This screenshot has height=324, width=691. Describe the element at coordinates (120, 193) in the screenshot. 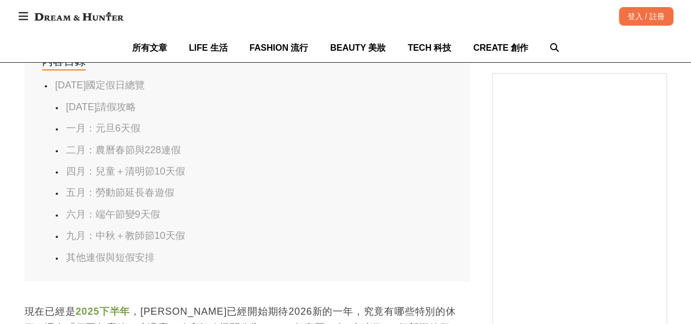

I see `a: 五月：勞動節延長春遊假` at that location.